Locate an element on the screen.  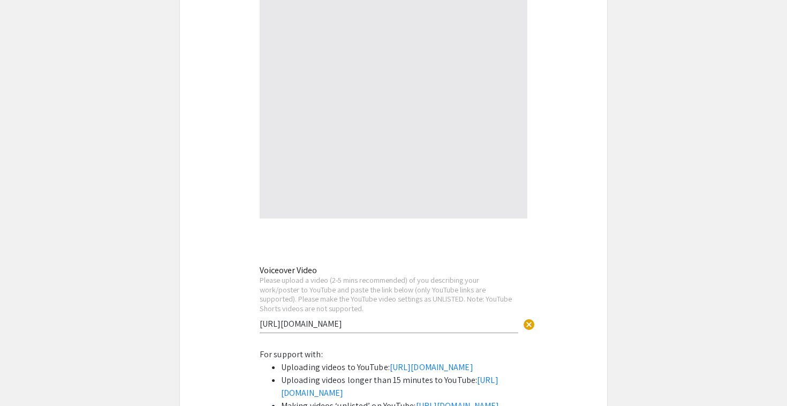
span: cancel is located at coordinates (529, 324).